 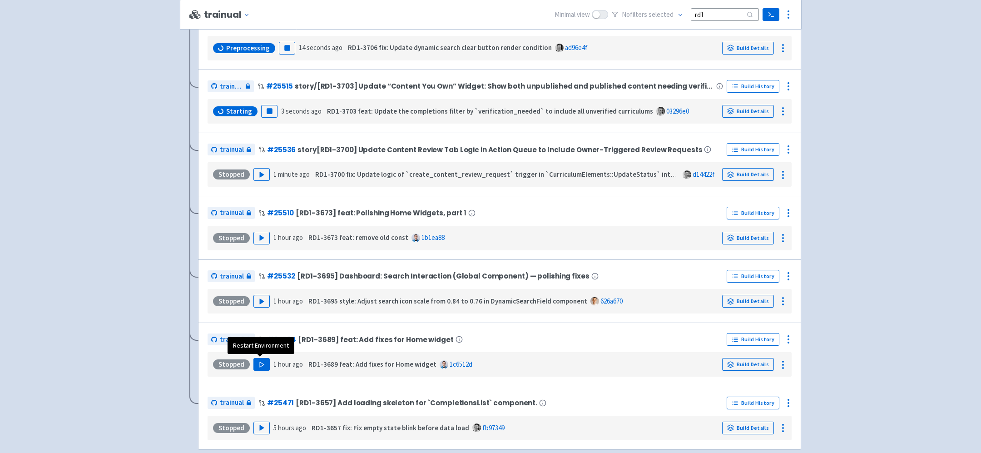 What do you see at coordinates (301, 111) in the screenshot?
I see `time: 3 seconds ago` at bounding box center [301, 111].